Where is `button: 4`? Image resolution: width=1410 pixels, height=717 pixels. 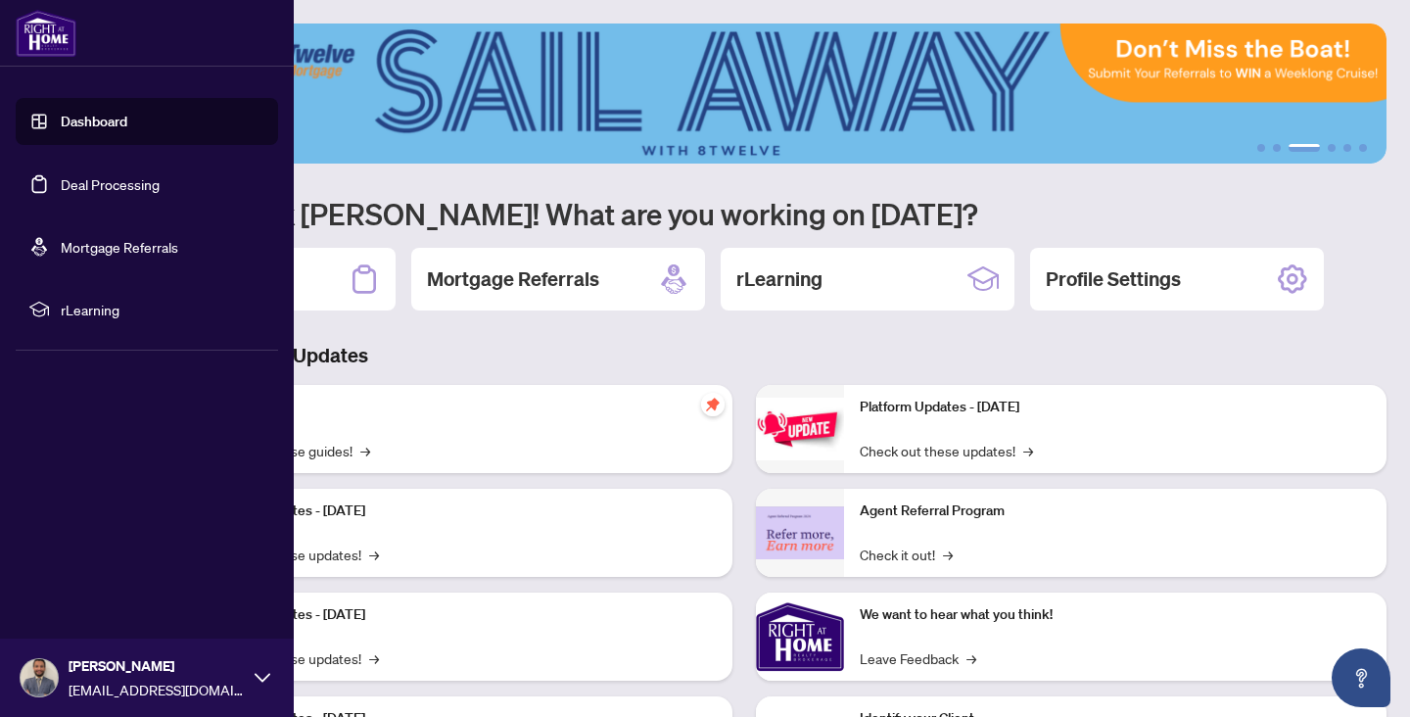 button: 4 is located at coordinates (1332, 148).